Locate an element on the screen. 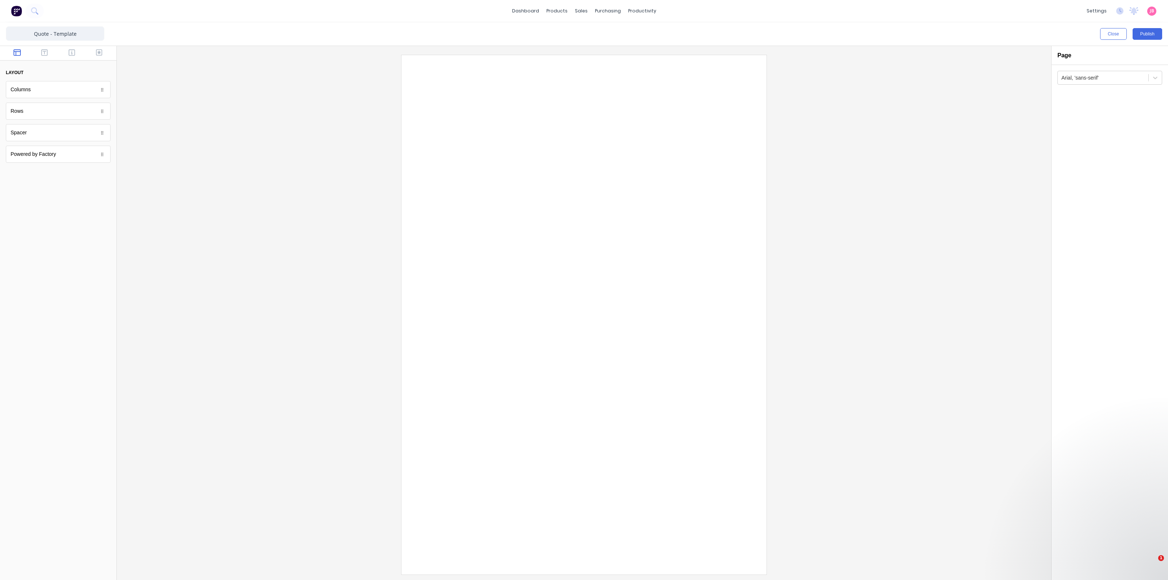  img: Factory is located at coordinates (16, 11).